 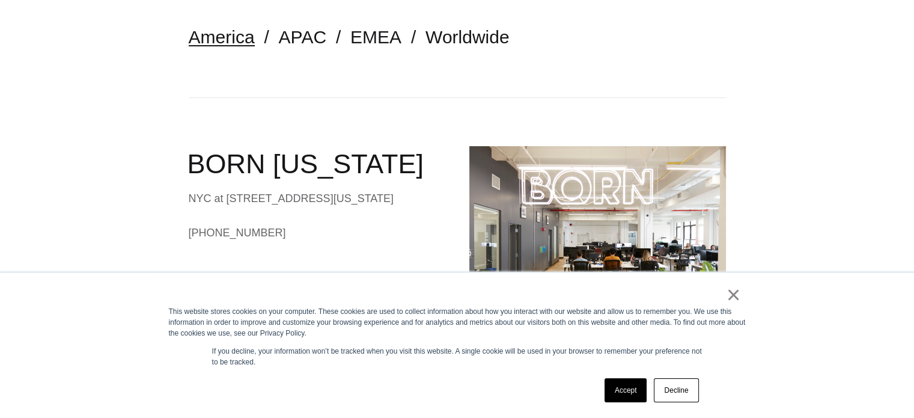 What do you see at coordinates (625, 390) in the screenshot?
I see `a: Accept` at bounding box center [625, 390].